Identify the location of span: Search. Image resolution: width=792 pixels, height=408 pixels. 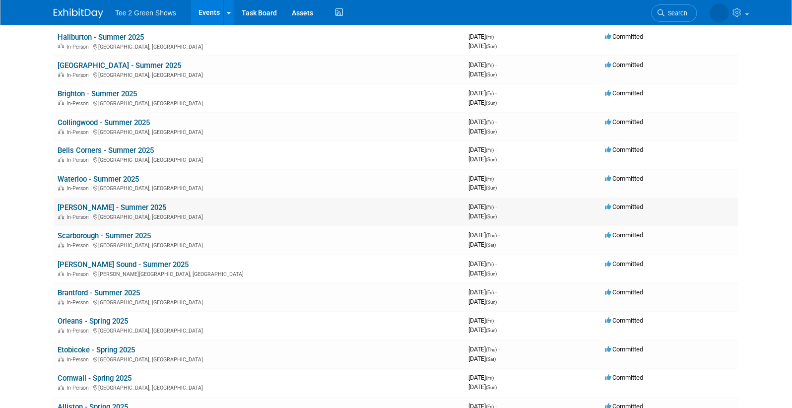
(677, 13).